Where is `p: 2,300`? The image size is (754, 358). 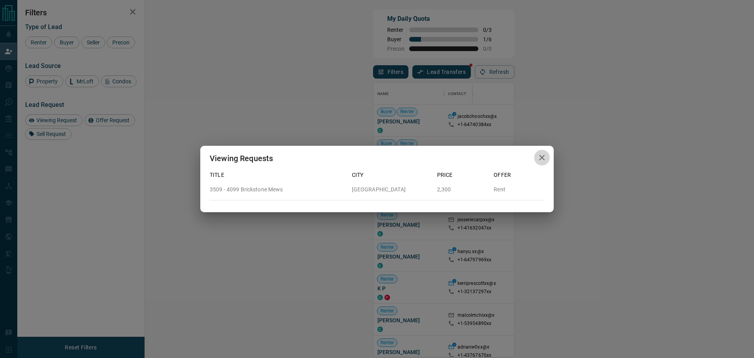
p: 2,300 is located at coordinates (462, 189).